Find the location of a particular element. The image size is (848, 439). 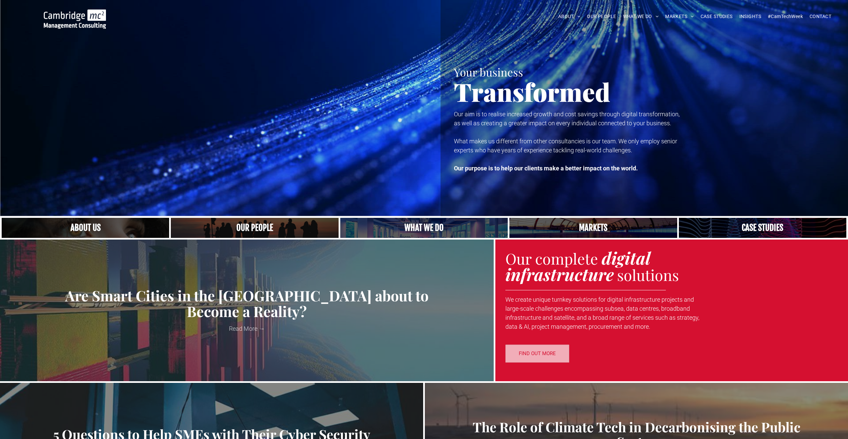

a: #CamTechWeek is located at coordinates (785, 16).